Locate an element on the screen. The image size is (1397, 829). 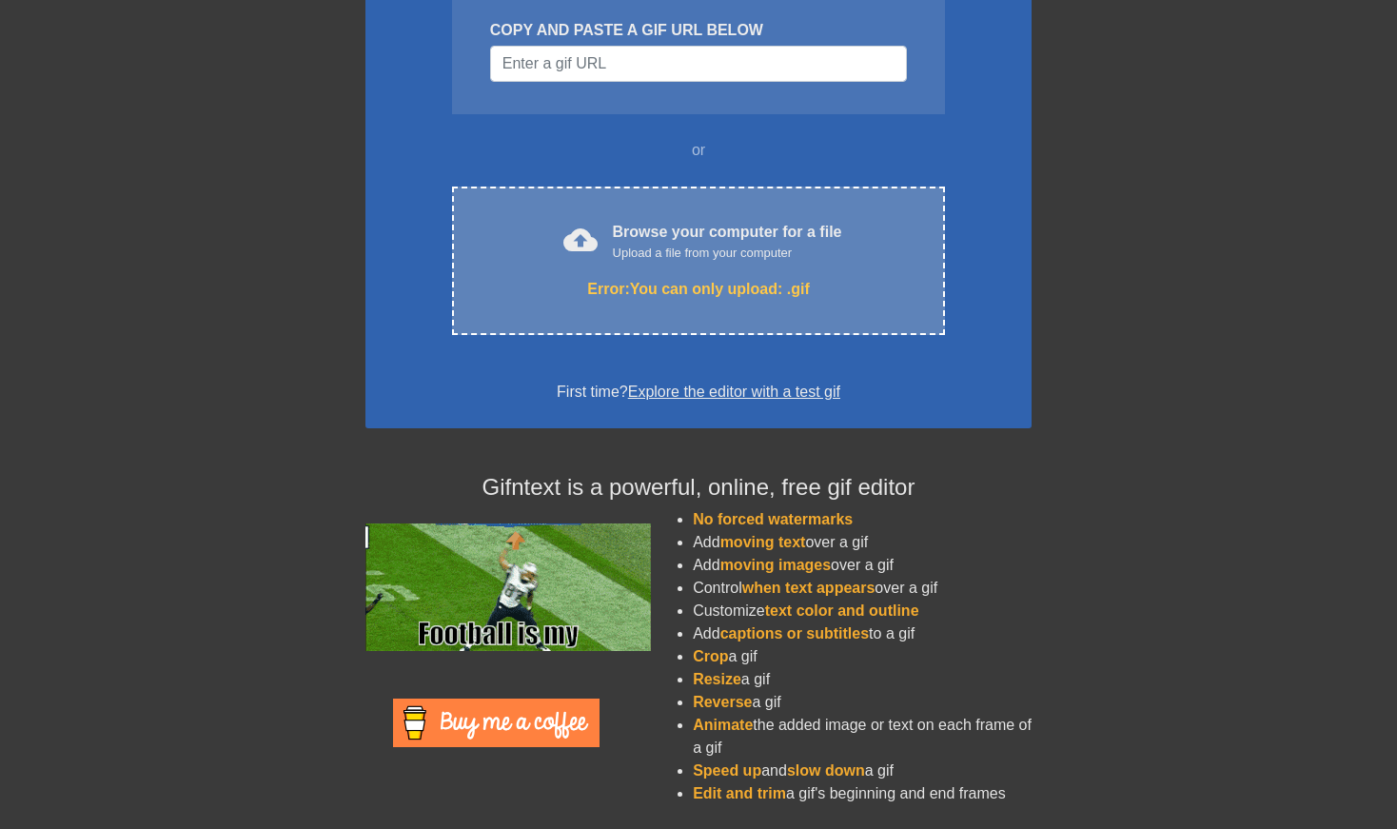
div: COPY AND PASTE A GIF URL BELOW is located at coordinates (698, 30).